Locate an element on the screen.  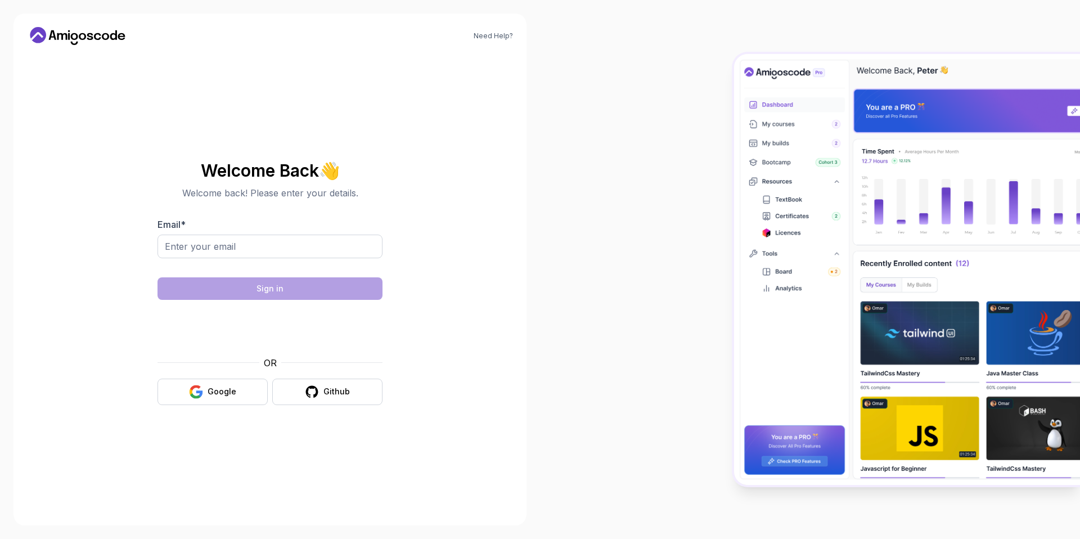
h2: Welcome Back is located at coordinates (270, 170).